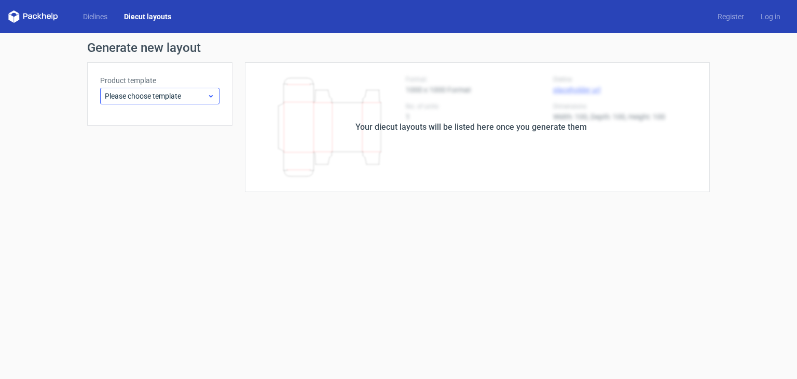 Image resolution: width=797 pixels, height=379 pixels. I want to click on a: Diecut layouts, so click(147, 17).